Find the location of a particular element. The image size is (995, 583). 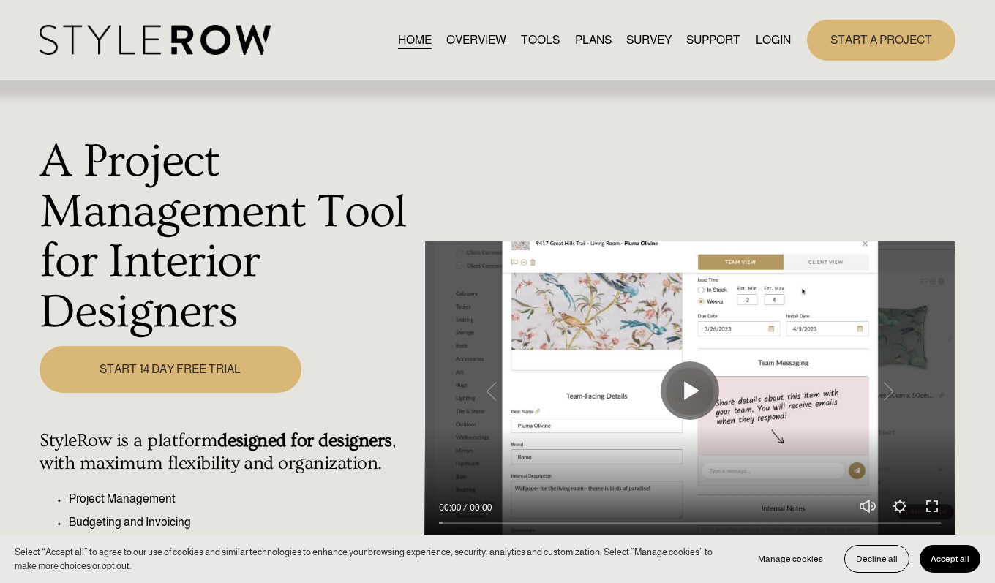

a: folder dropdown is located at coordinates (713, 39).